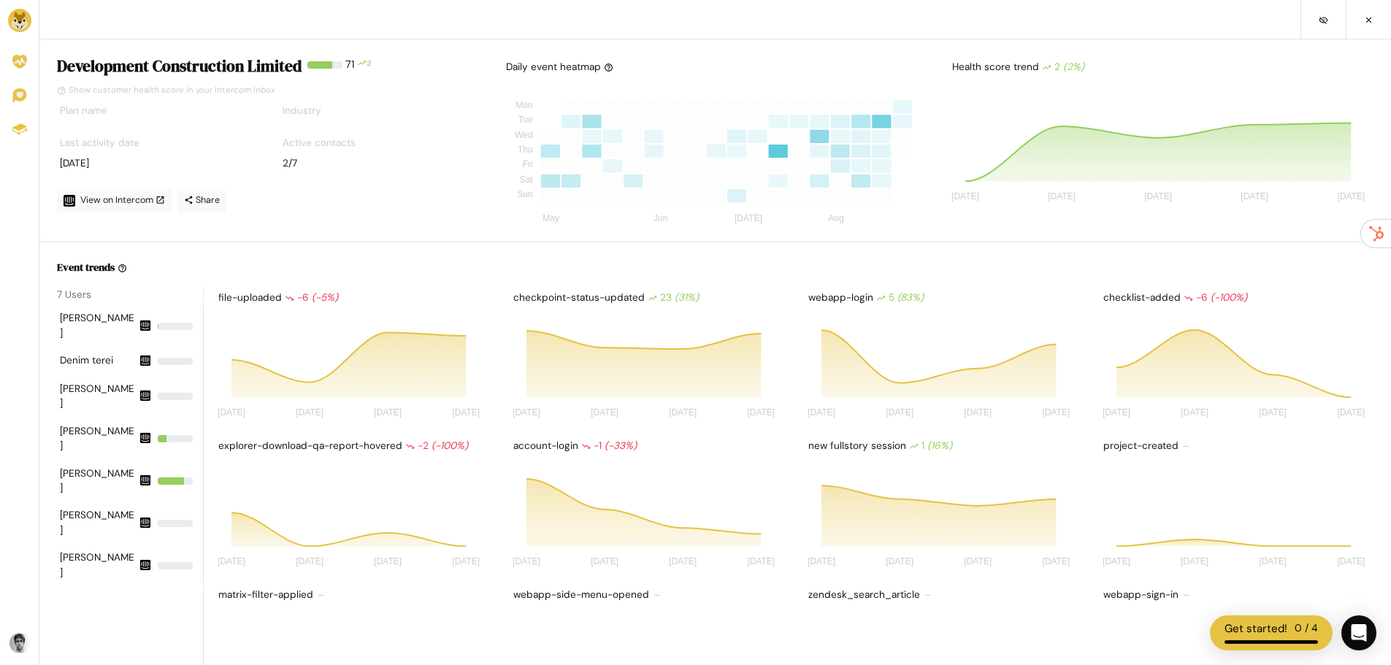 Image resolution: width=1391 pixels, height=665 pixels. What do you see at coordinates (647, 446) in the screenshot?
I see `div: account-login` at bounding box center [647, 446].